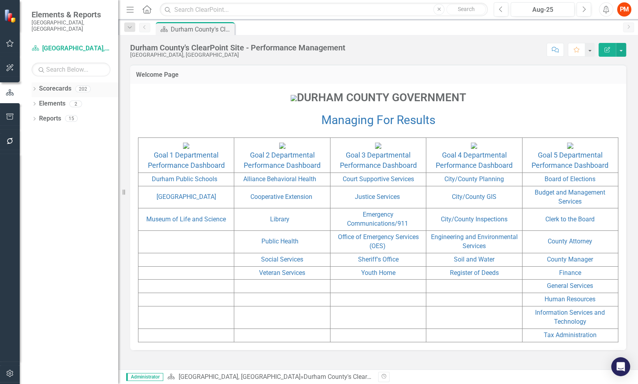 The height and width of the screenshot is (384, 638). Describe the element at coordinates (186, 146) in the screenshot. I see `img: goal%201%20icon%20v2.PNG` at that location.